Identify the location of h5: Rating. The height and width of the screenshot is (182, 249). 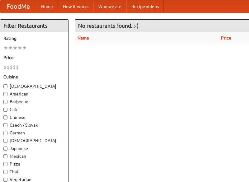
(34, 38).